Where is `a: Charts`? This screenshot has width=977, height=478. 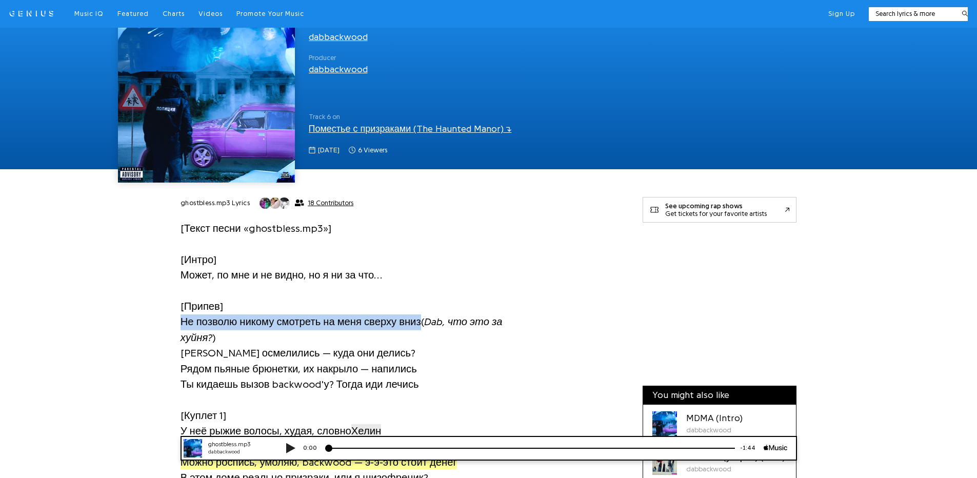 a: Charts is located at coordinates (173, 14).